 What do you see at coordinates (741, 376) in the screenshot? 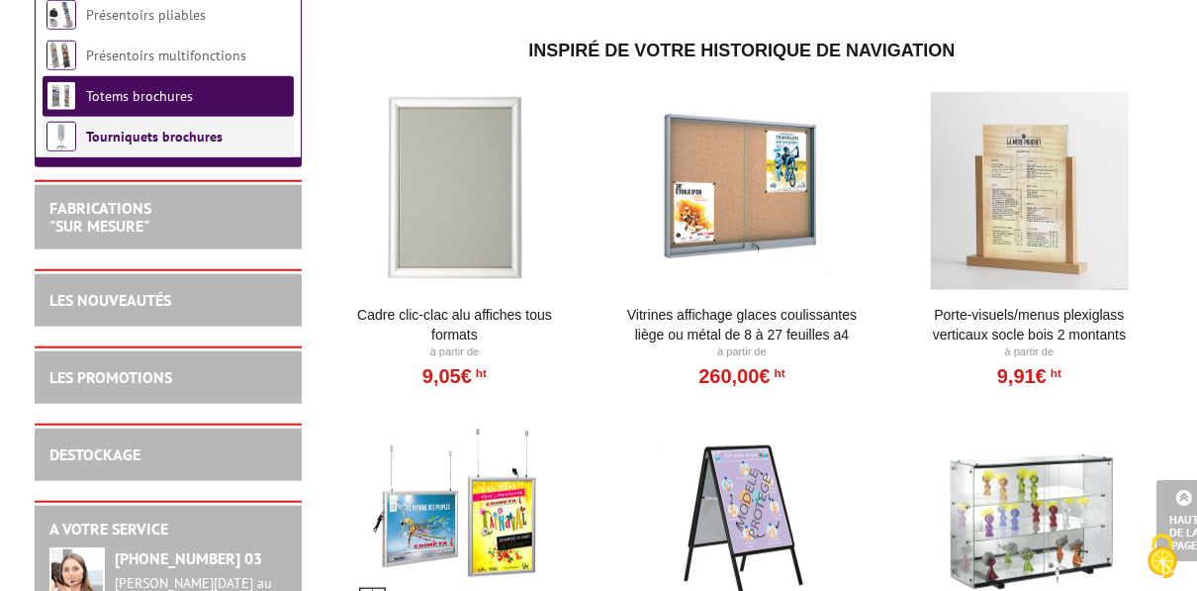
I see `a: 260,00€HT` at bounding box center [741, 376].